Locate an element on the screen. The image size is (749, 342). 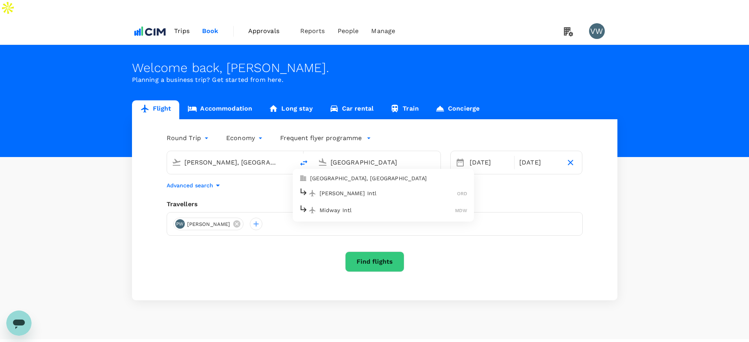
span: Approvals is located at coordinates (268, 31).